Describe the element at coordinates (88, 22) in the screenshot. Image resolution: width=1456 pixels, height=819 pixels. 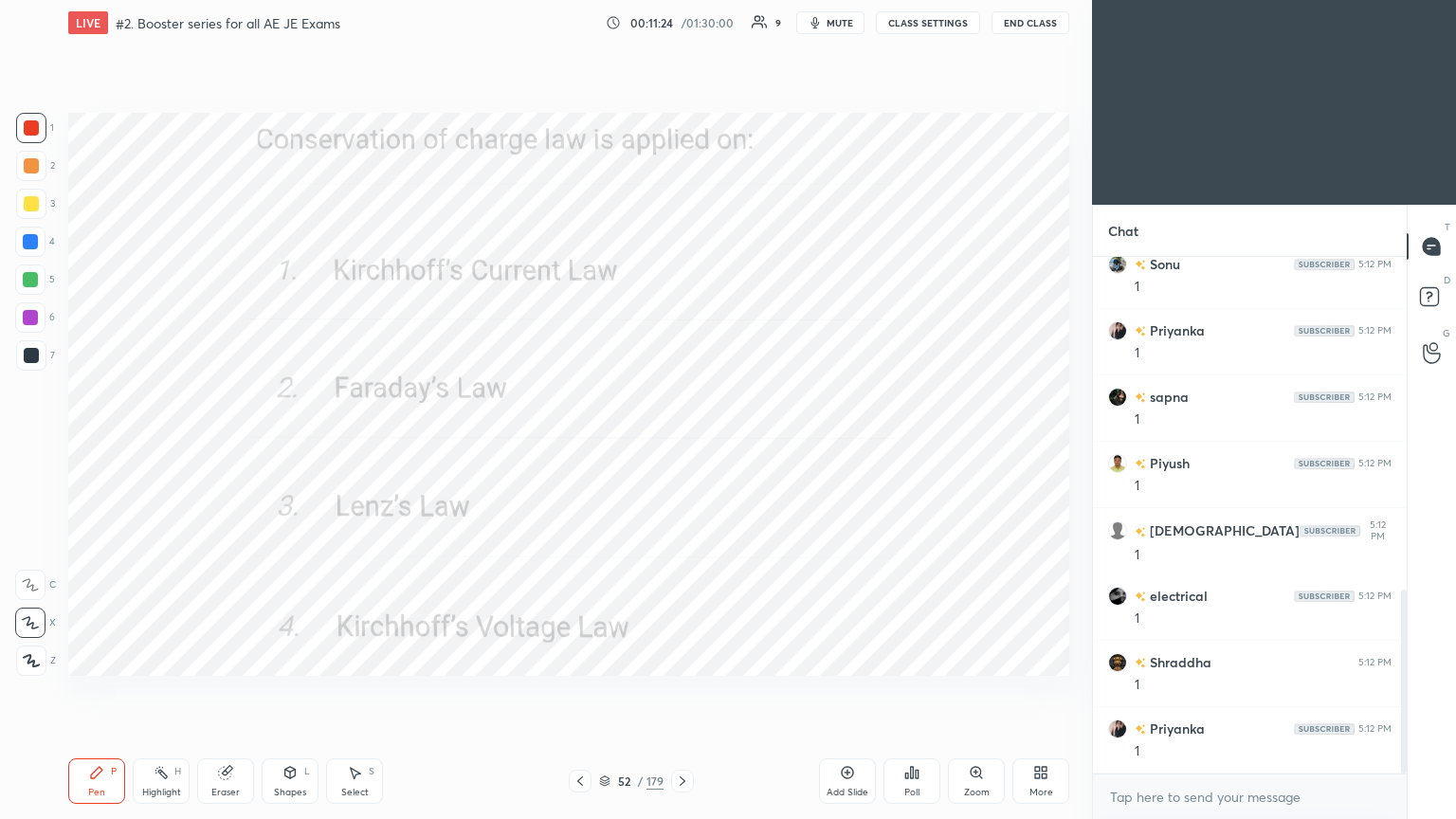
I see `div: LIVE` at that location.